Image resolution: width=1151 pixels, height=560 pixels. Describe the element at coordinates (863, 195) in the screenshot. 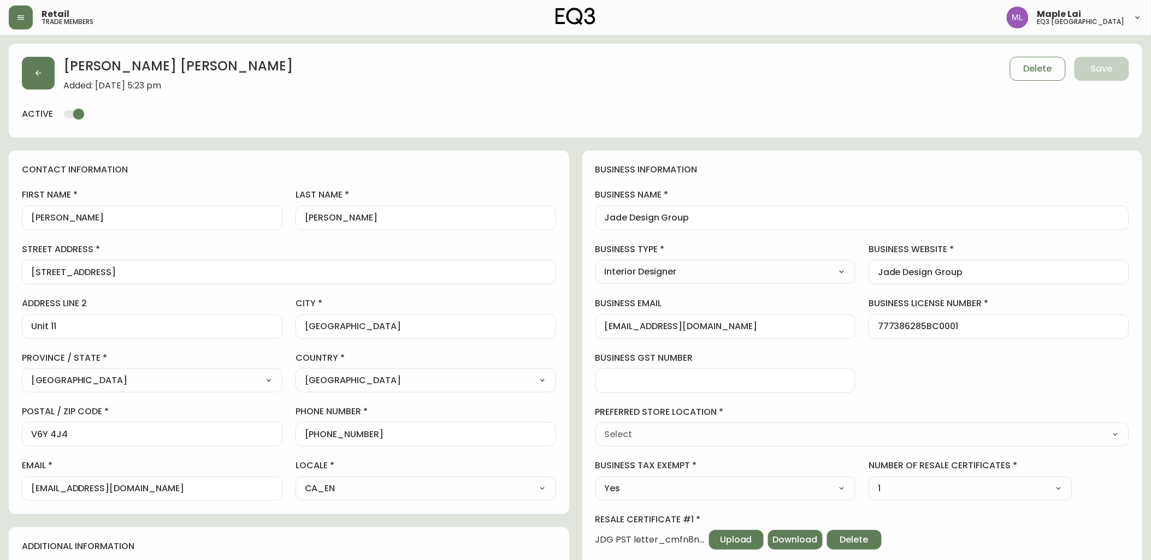

I see `label: business name` at that location.